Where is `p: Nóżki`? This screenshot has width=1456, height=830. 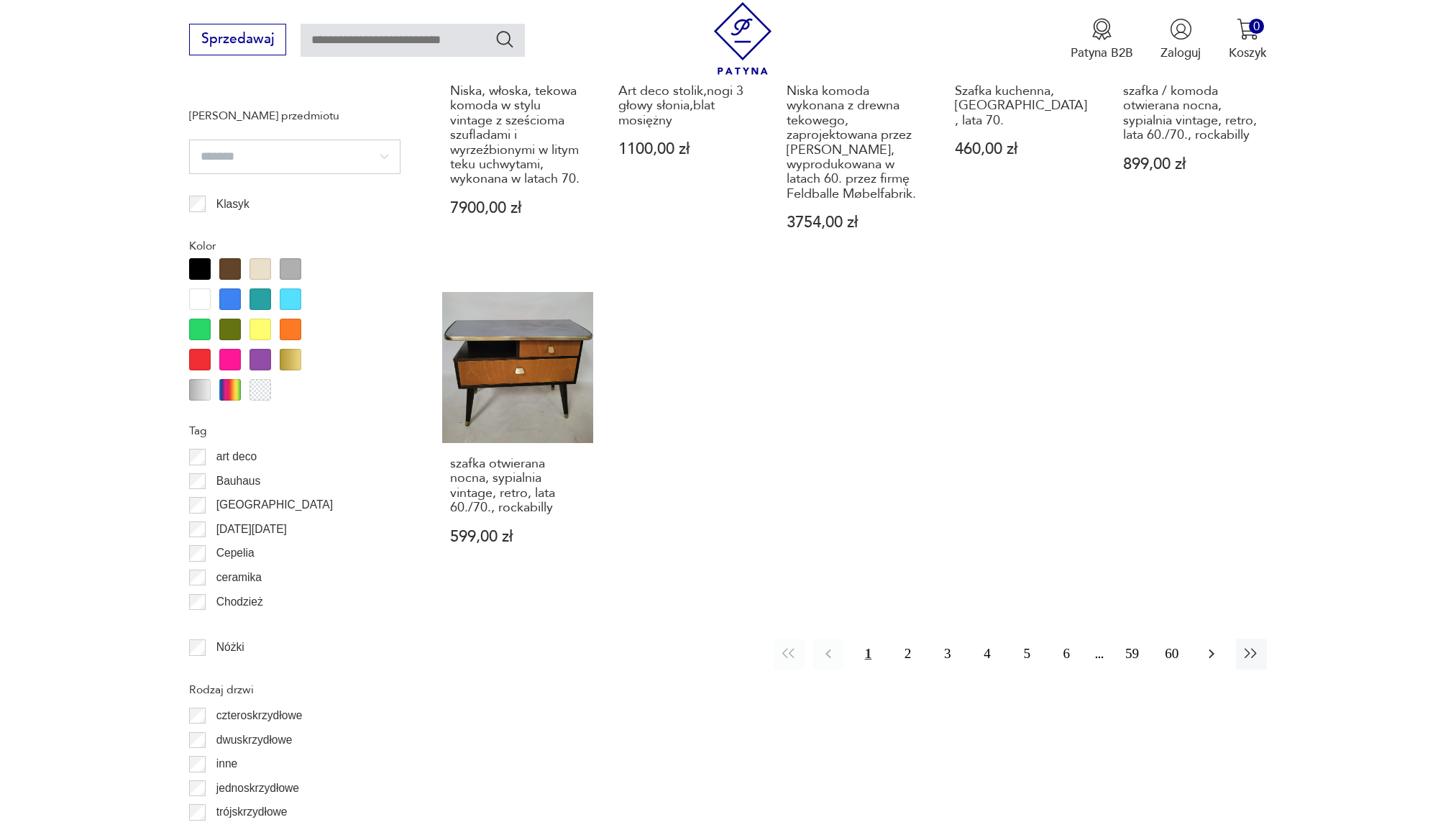
p: Nóżki is located at coordinates (230, 647).